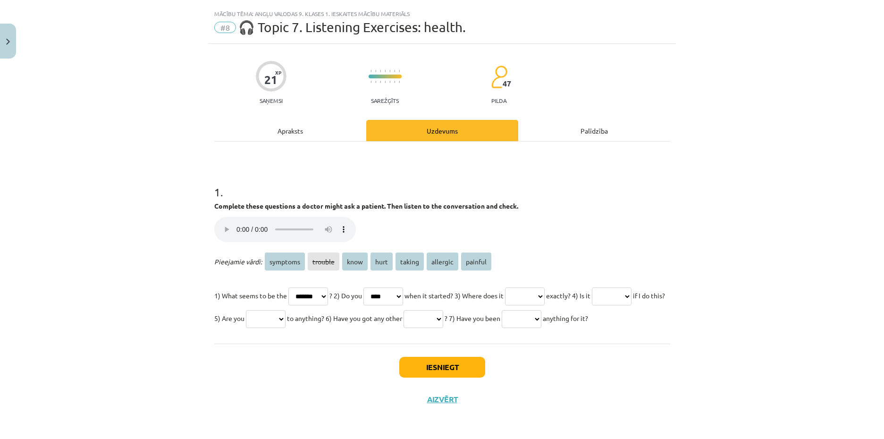 Image resolution: width=884 pixels, height=439 pixels. I want to click on h1: 1 ., so click(442, 183).